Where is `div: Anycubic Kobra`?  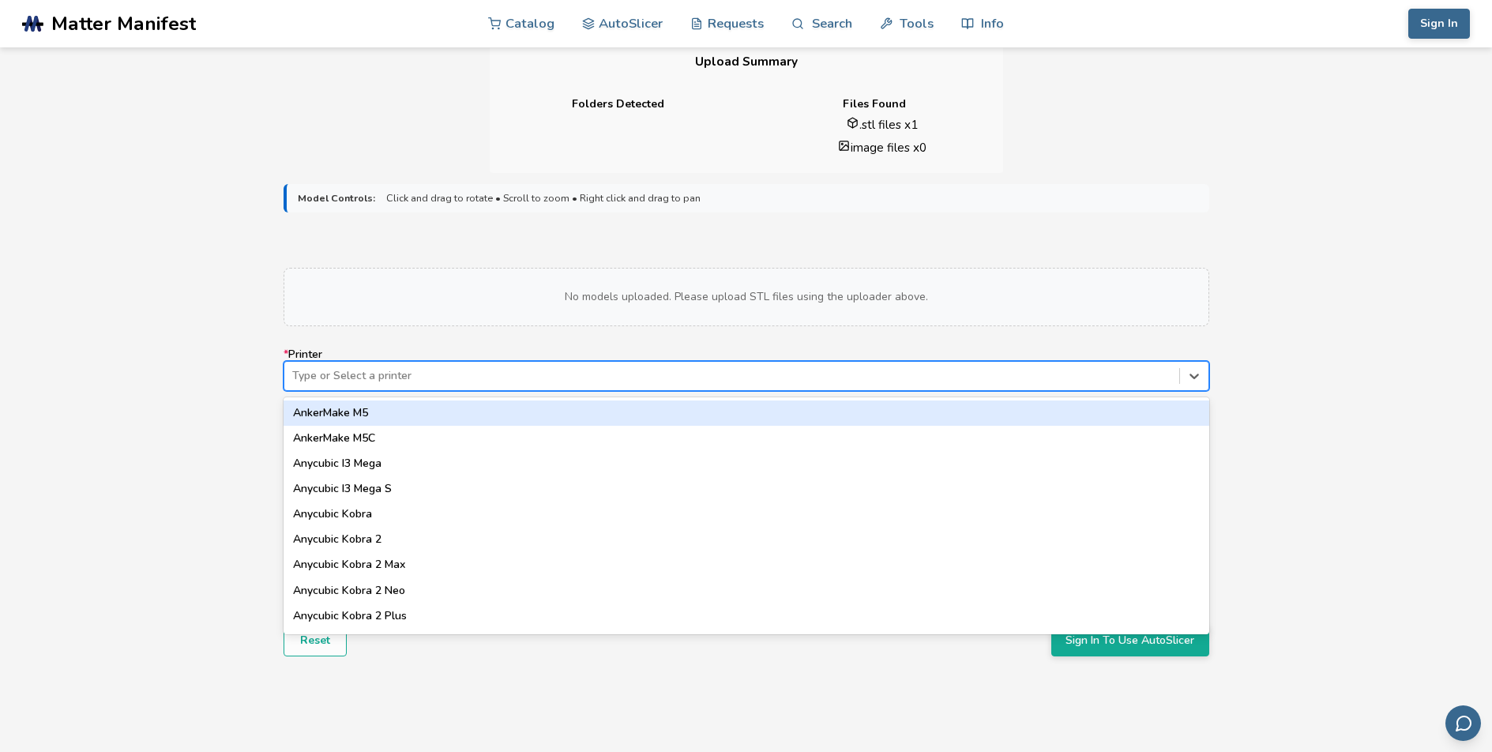
div: Anycubic Kobra is located at coordinates (746, 514).